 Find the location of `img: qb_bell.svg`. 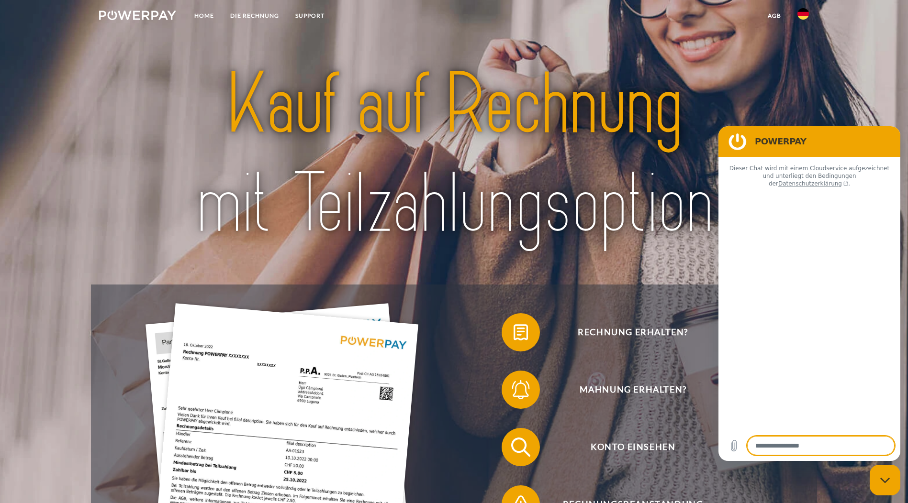

img: qb_bell.svg is located at coordinates (521, 390).